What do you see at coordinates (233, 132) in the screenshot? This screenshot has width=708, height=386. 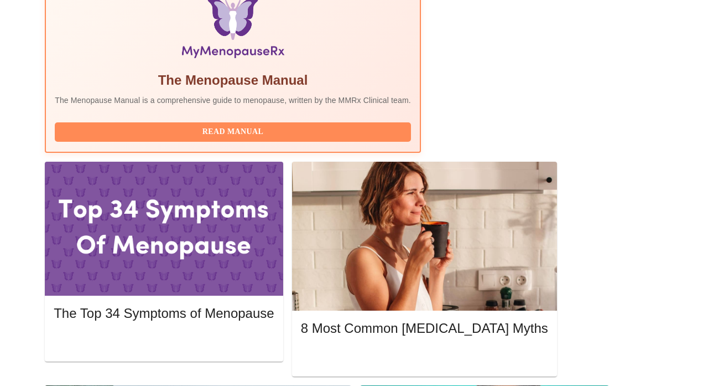 I see `button: Read Manual` at bounding box center [233, 132].